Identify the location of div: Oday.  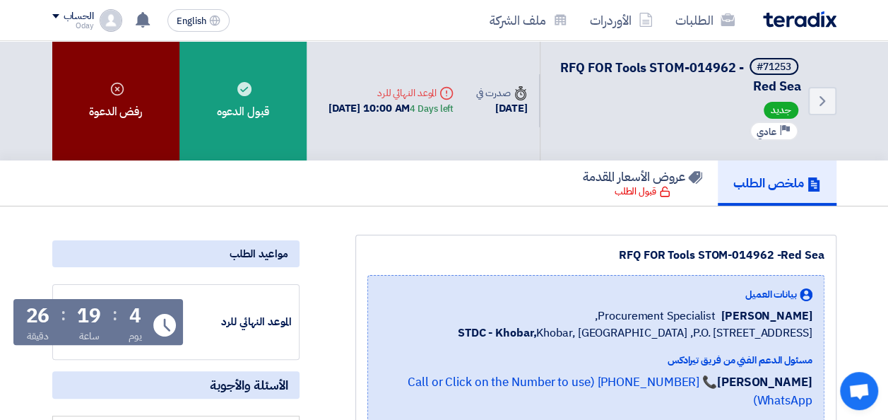
(73, 25).